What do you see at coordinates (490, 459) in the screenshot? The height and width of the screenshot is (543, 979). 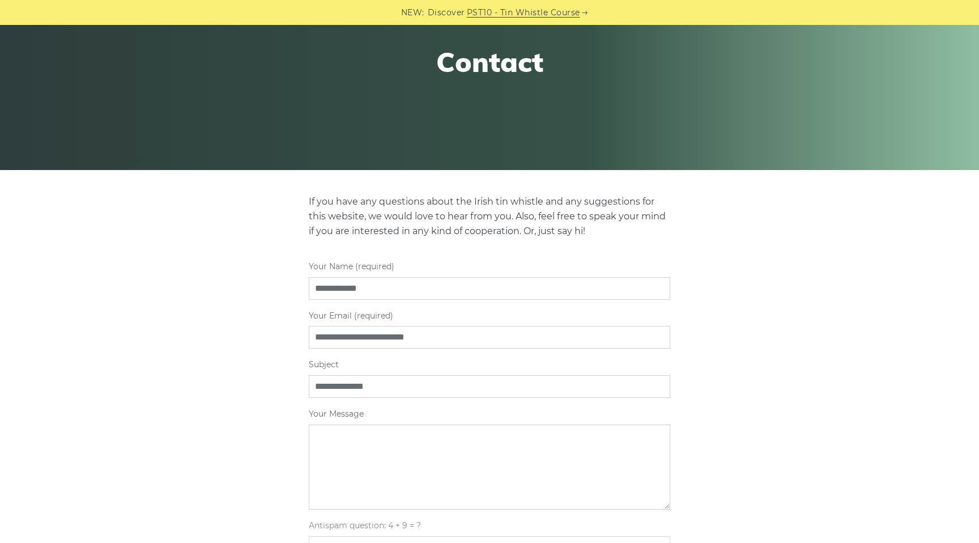 I see `label: Your Message` at bounding box center [490, 459].